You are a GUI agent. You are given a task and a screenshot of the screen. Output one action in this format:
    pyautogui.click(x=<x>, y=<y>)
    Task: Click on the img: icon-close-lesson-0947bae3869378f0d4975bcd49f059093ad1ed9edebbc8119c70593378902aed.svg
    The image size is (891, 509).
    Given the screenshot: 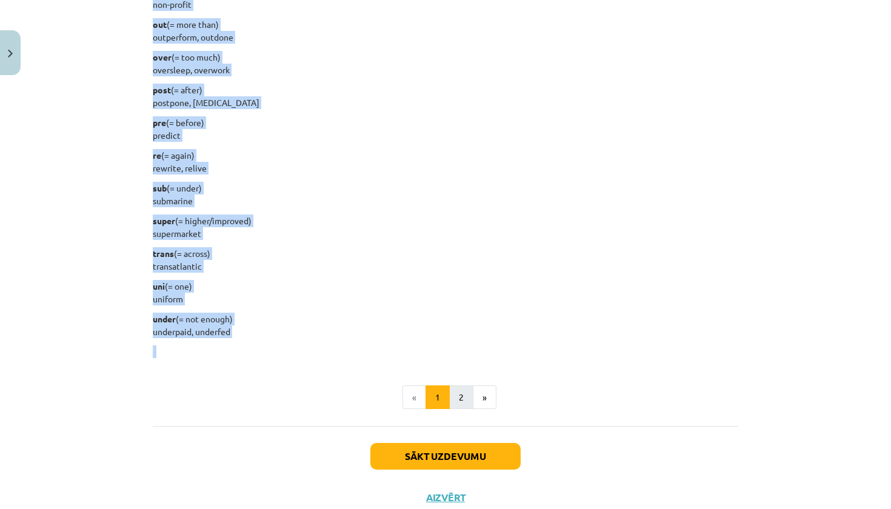 What is the action you would take?
    pyautogui.click(x=10, y=53)
    